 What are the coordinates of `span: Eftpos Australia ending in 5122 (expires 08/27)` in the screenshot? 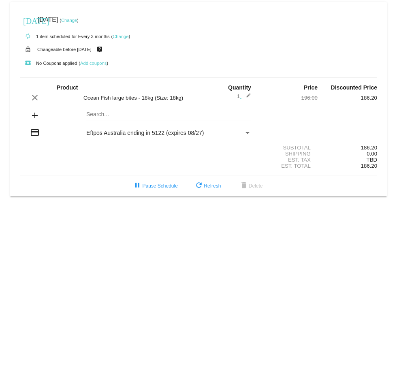 It's located at (145, 133).